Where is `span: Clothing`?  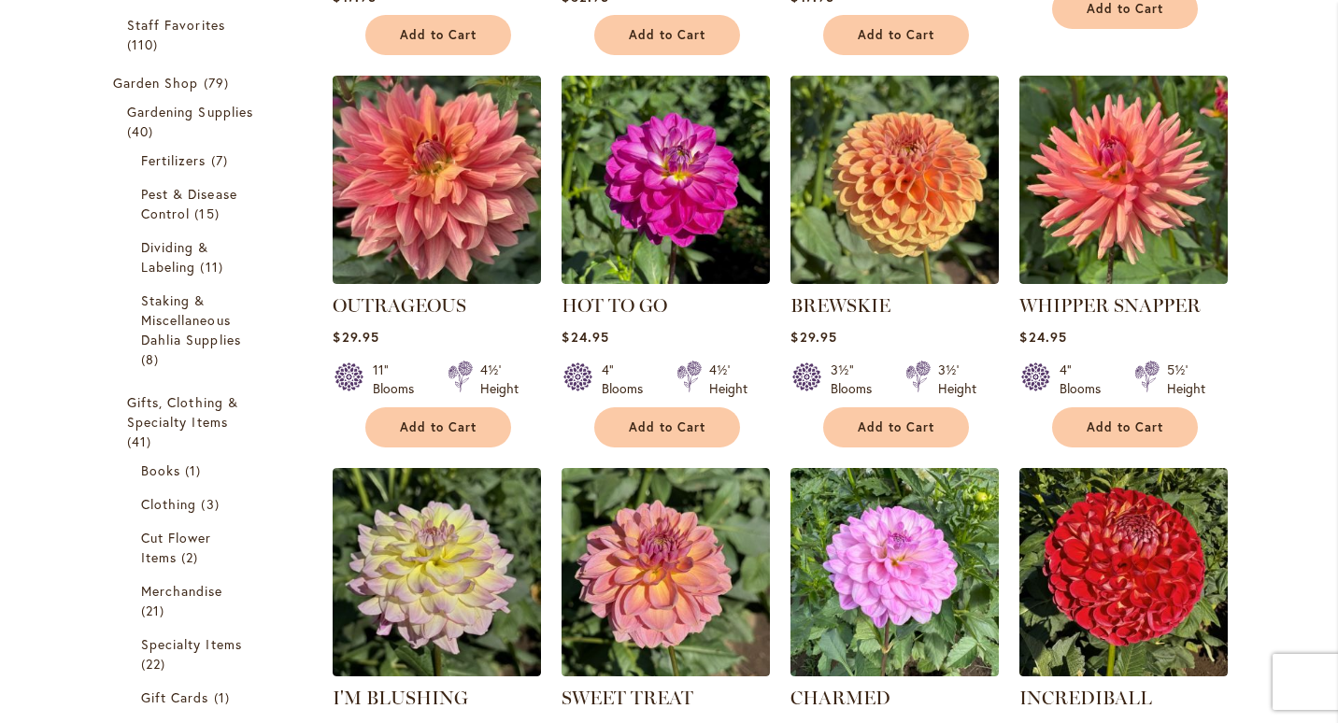
span: Clothing is located at coordinates (168, 504).